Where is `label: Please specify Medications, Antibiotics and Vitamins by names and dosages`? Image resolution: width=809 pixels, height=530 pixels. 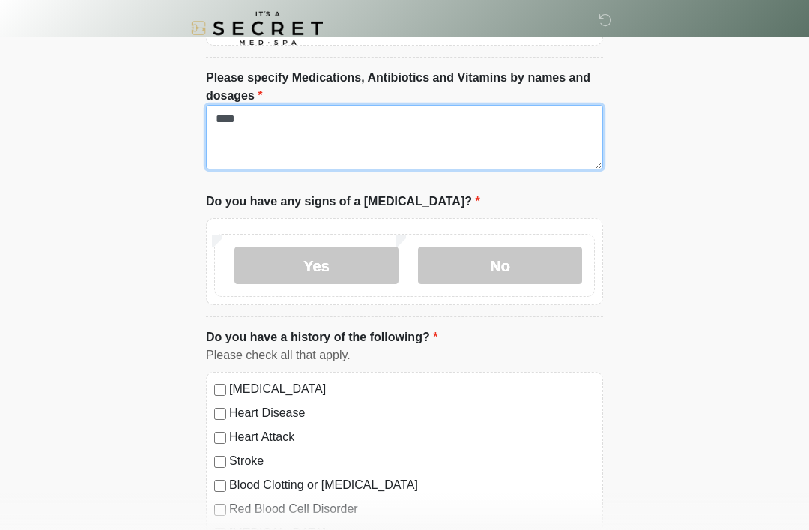
label: Please specify Medications, Antibiotics and Vitamins by names and dosages is located at coordinates (405, 87).